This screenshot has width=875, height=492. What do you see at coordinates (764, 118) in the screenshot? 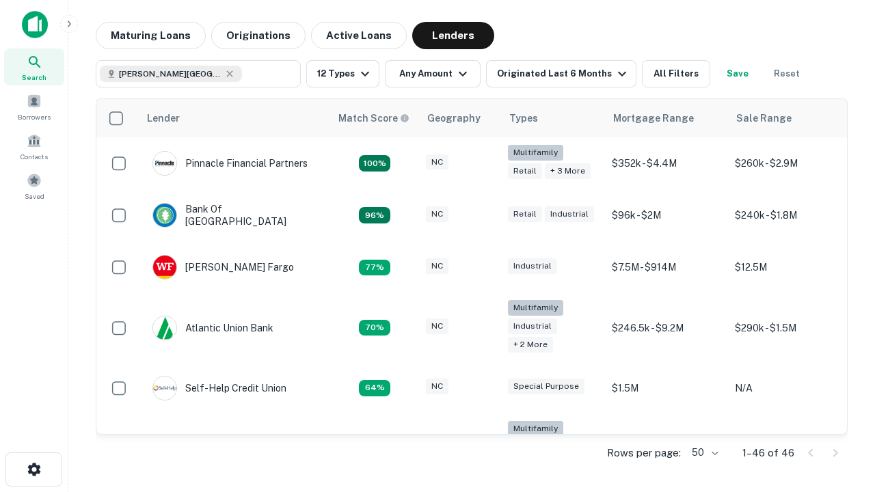
I see `div: Sale Range` at bounding box center [764, 118].